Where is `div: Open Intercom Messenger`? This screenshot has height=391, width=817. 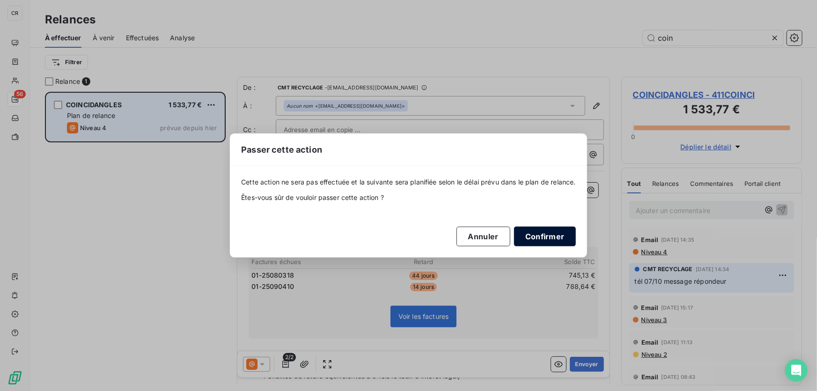
div: Open Intercom Messenger is located at coordinates (796, 370).